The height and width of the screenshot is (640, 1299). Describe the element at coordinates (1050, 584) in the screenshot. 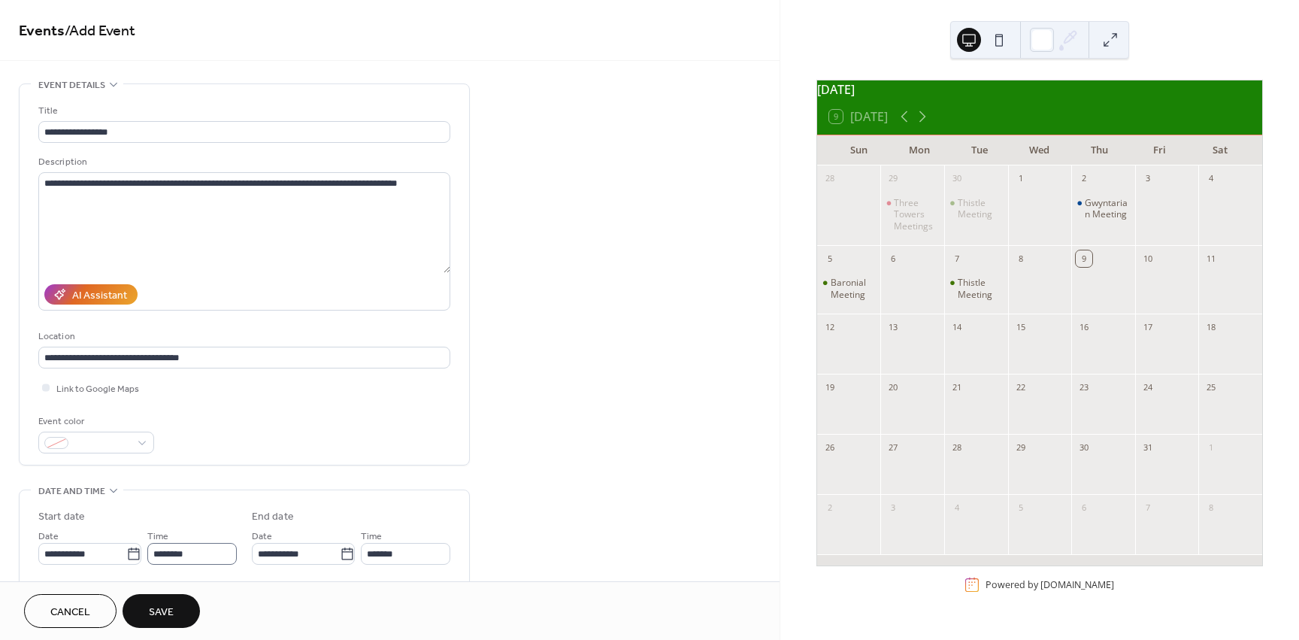

I see `div: Powered by` at that location.